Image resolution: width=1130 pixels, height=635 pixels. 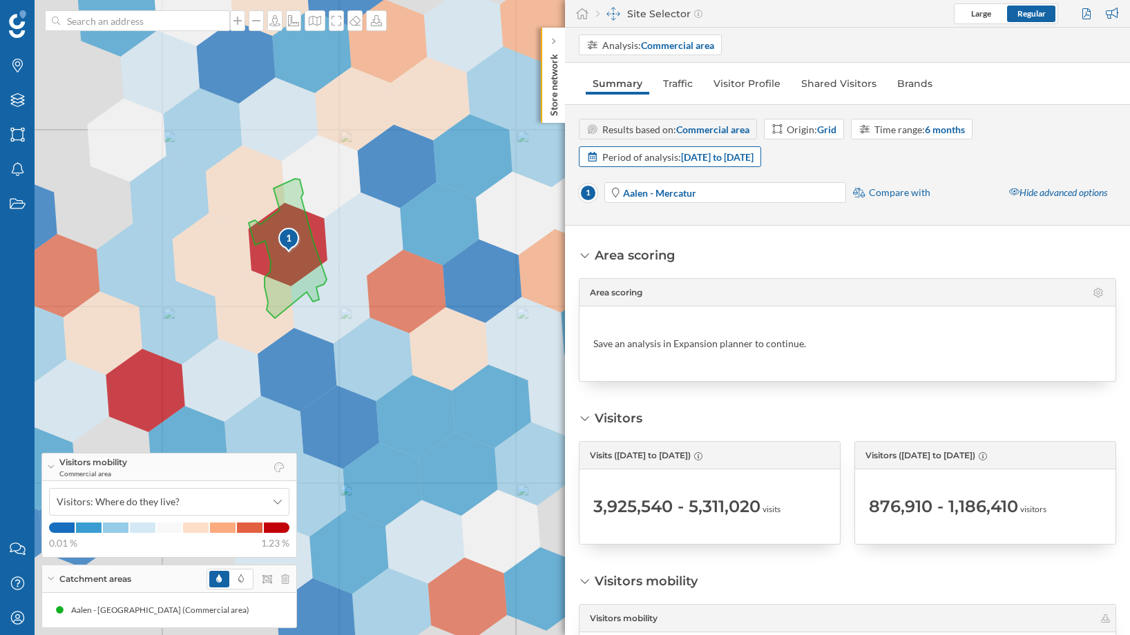 I want to click on div: Results based on:, so click(x=675, y=129).